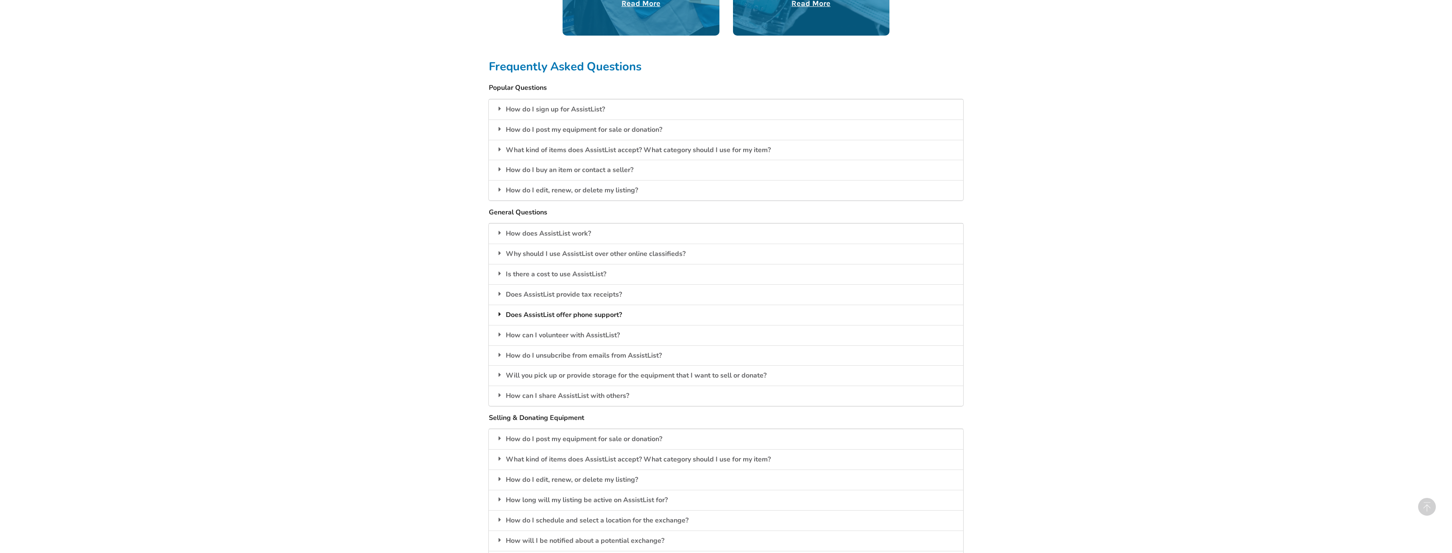 The width and height of the screenshot is (1452, 553). What do you see at coordinates (726, 254) in the screenshot?
I see `div: Why should I use AssistList over other online classifieds?` at bounding box center [726, 254].